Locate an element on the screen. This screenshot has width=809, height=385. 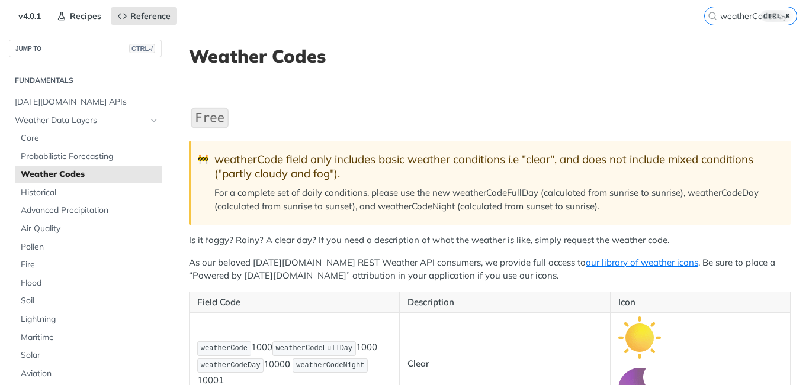
span: Advanced Precipitation is located at coordinates (89, 211).